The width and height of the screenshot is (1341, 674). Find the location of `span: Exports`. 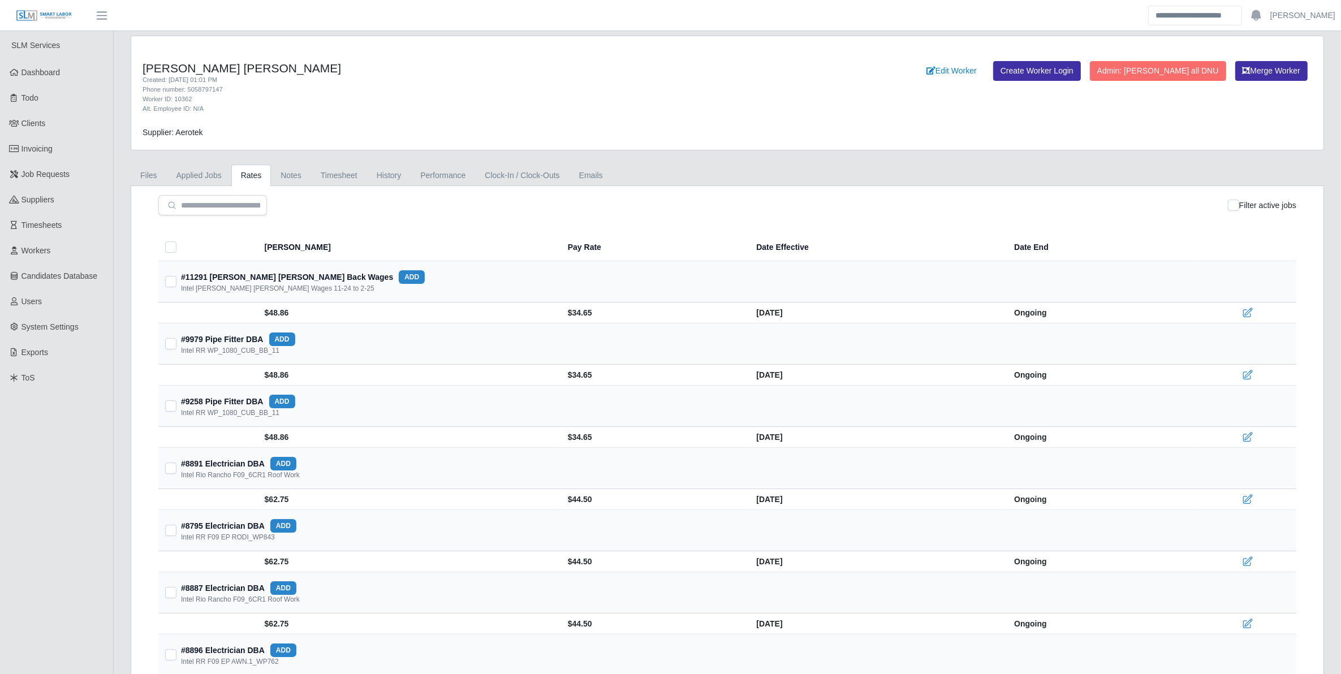

span: Exports is located at coordinates (34, 352).